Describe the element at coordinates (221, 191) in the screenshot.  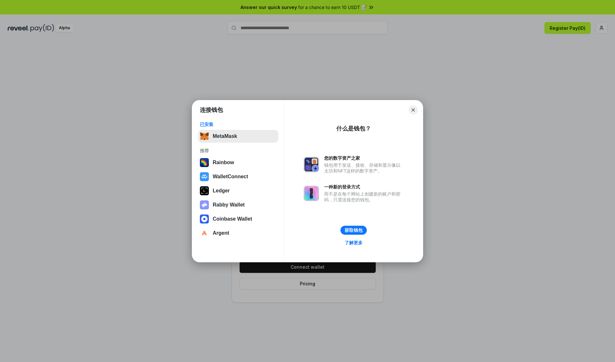
I see `div: Ledger` at that location.